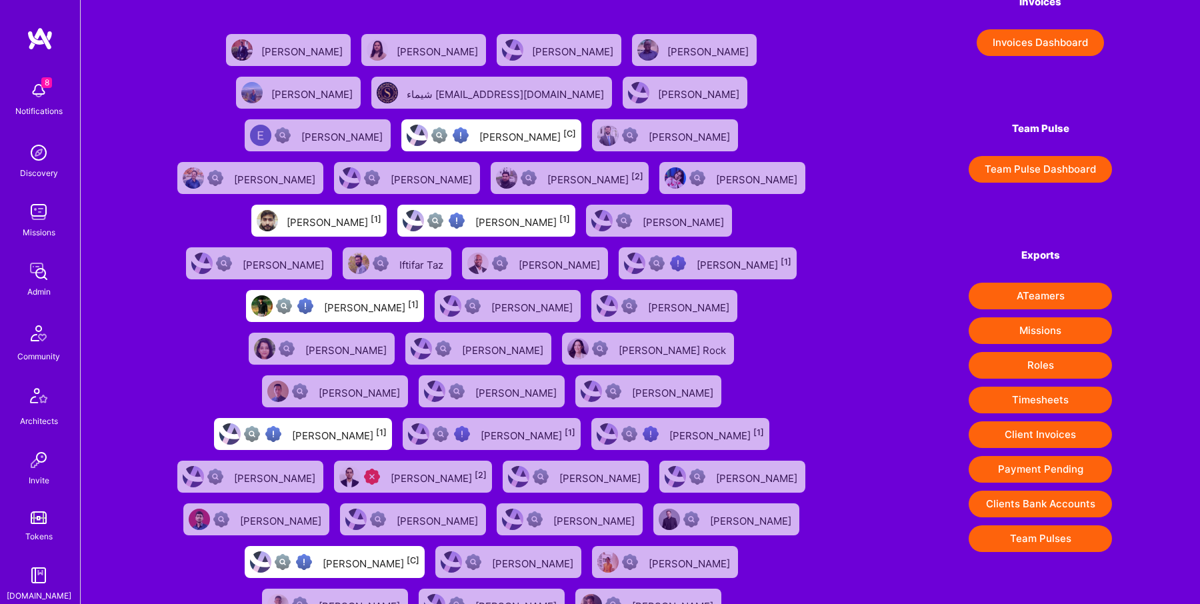  Describe the element at coordinates (481, 475) in the screenshot. I see `sup: [2]` at that location.